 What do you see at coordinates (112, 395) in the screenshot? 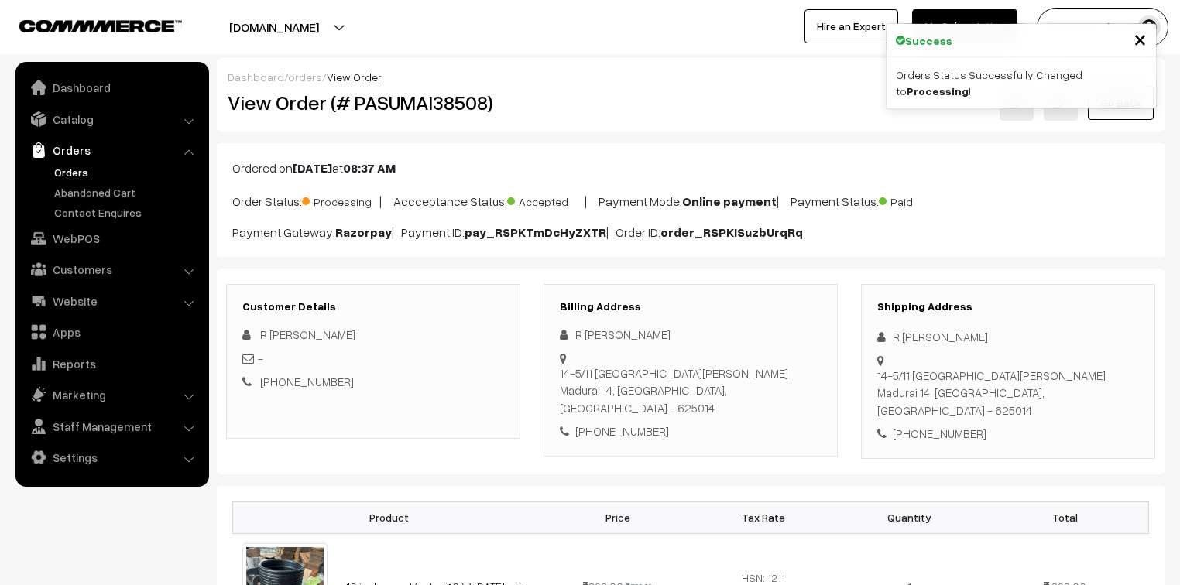
I see `a: Marketing` at bounding box center [112, 395].